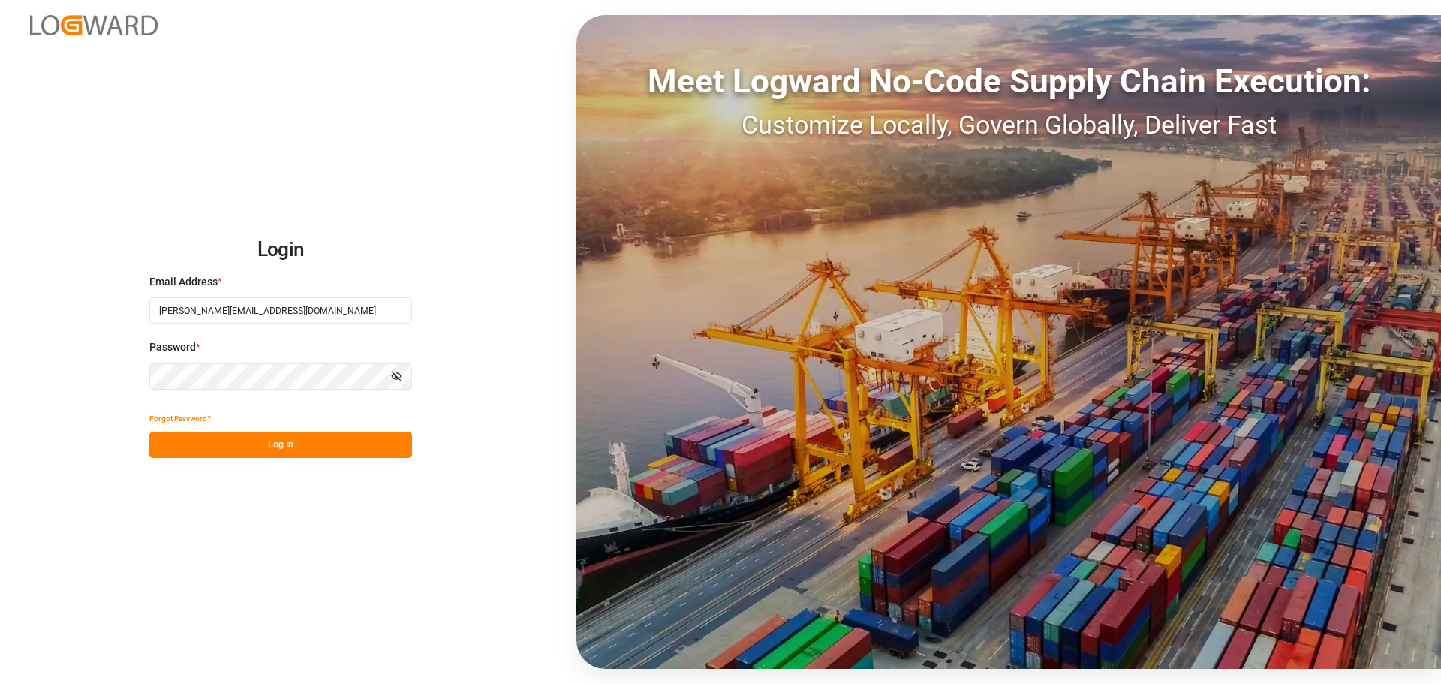 Image resolution: width=1441 pixels, height=684 pixels. Describe the element at coordinates (180, 418) in the screenshot. I see `button: Forgot Password?` at that location.